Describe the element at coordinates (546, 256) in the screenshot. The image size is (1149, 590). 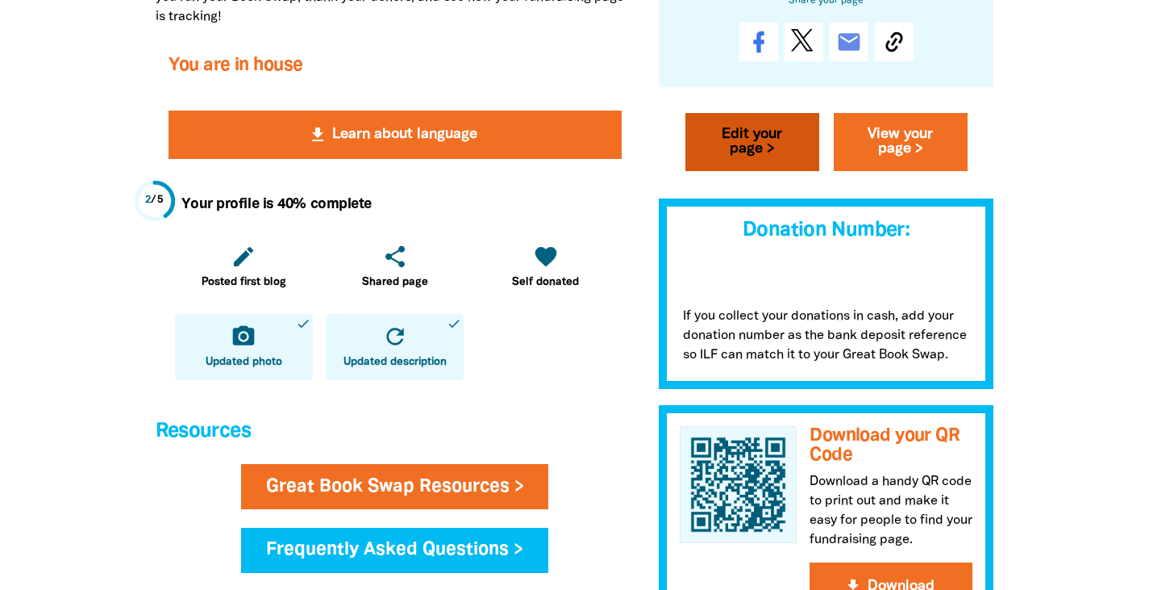
I see `i: favorite` at that location.